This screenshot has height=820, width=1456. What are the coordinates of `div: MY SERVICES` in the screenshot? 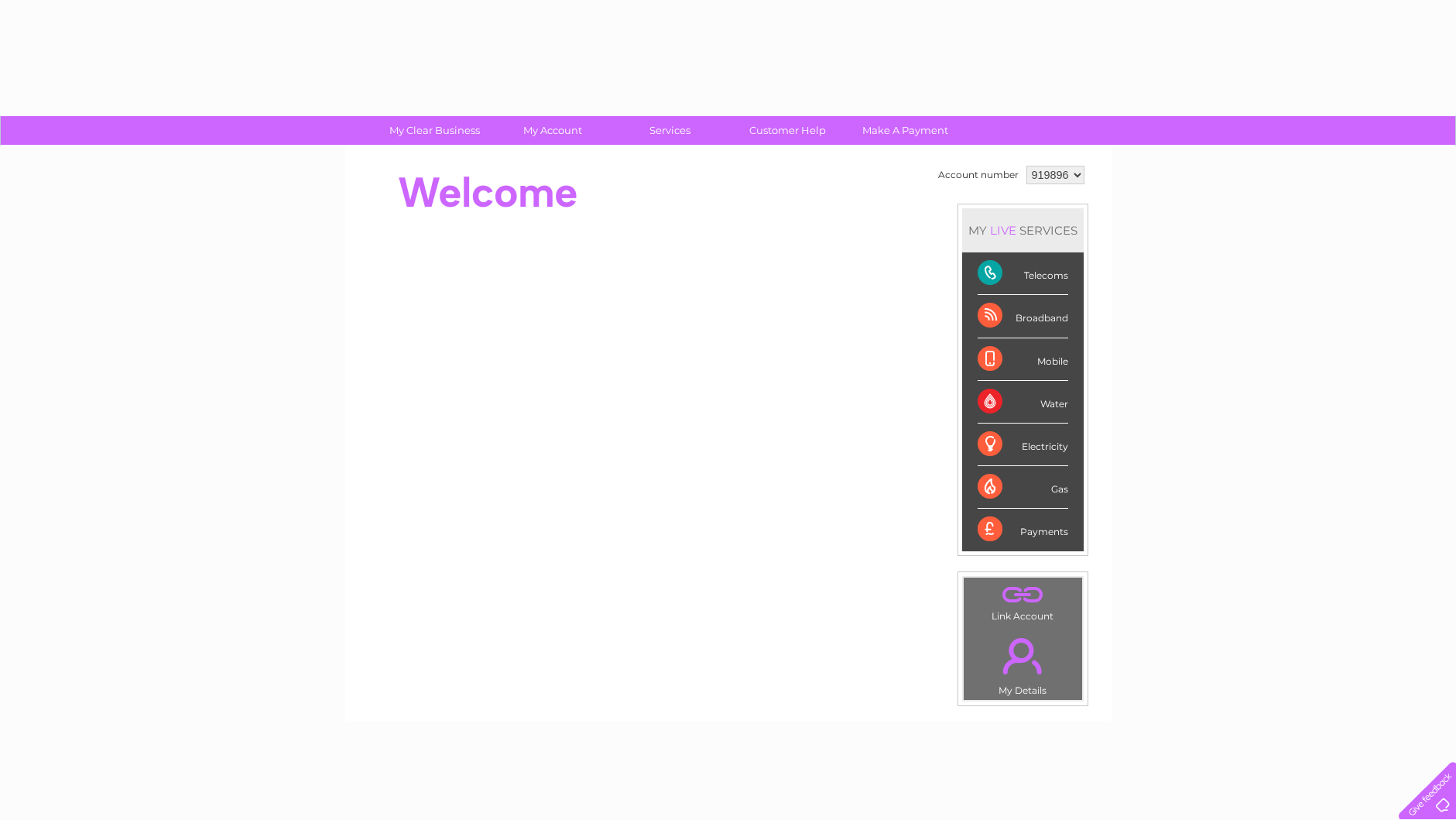 It's located at (1022, 230).